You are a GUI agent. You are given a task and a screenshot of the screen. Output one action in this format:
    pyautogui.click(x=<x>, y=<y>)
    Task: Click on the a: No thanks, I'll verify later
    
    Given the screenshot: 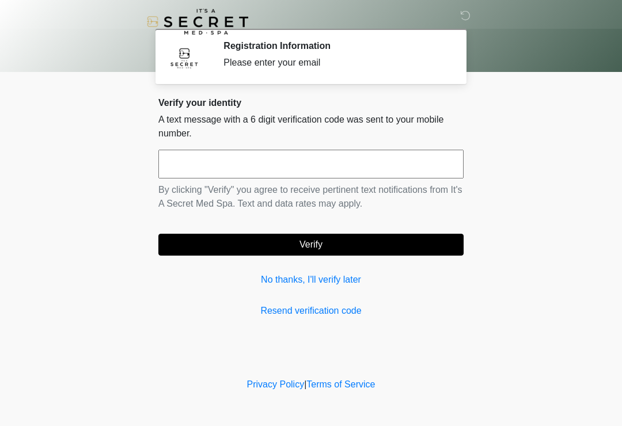 What is the action you would take?
    pyautogui.click(x=311, y=280)
    